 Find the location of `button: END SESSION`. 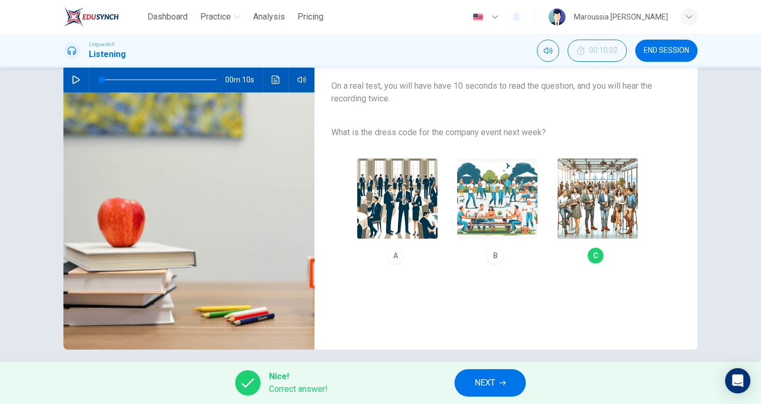

button: END SESSION is located at coordinates (666, 51).